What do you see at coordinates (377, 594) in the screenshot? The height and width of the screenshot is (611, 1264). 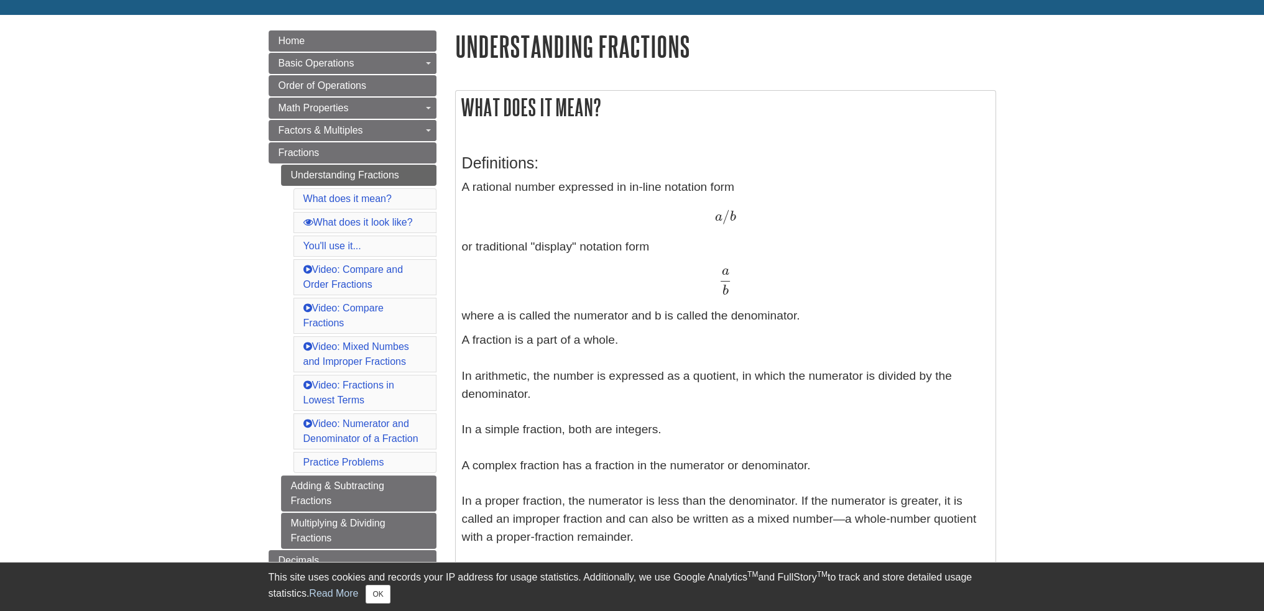 I see `button: Close` at bounding box center [377, 594].